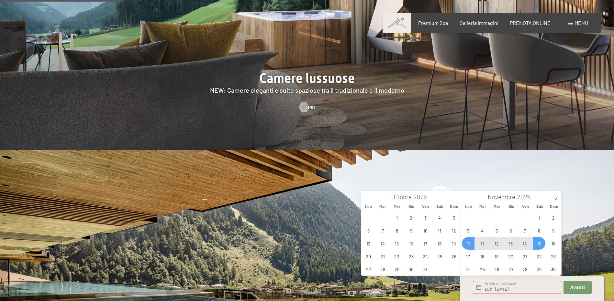  I want to click on span: Ottobre 23, 2025, so click(411, 256).